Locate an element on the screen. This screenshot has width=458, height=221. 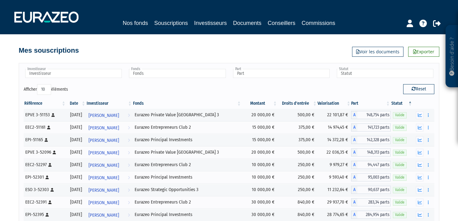
h4: Mes souscriptions is located at coordinates (49, 50).